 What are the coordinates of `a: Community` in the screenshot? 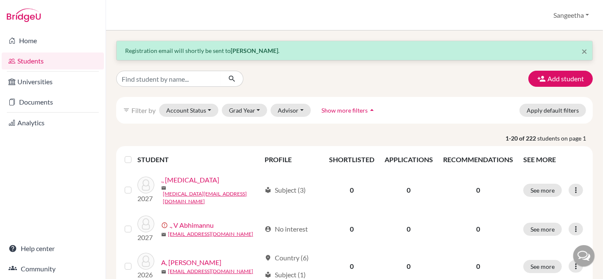 It's located at (53, 269).